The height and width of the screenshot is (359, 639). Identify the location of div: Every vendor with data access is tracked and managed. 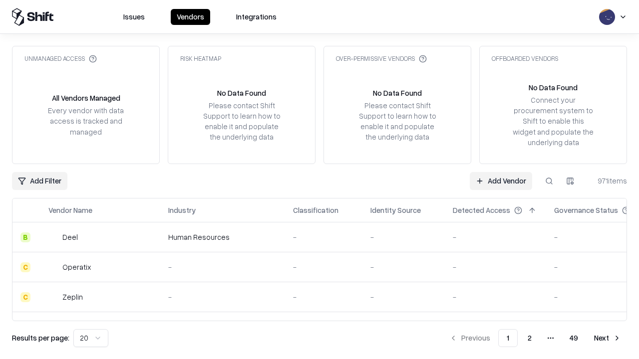
(86, 121).